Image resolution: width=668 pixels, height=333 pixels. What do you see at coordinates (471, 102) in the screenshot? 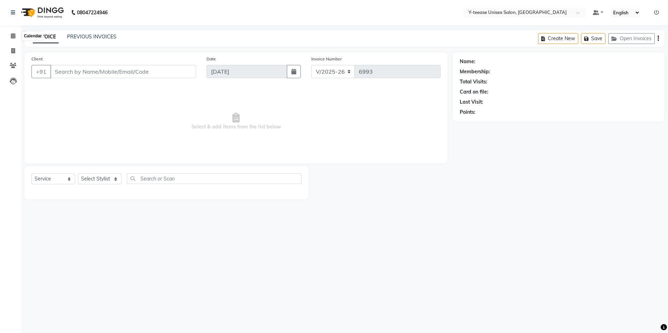
I see `div: Last Visit:` at bounding box center [471, 102].